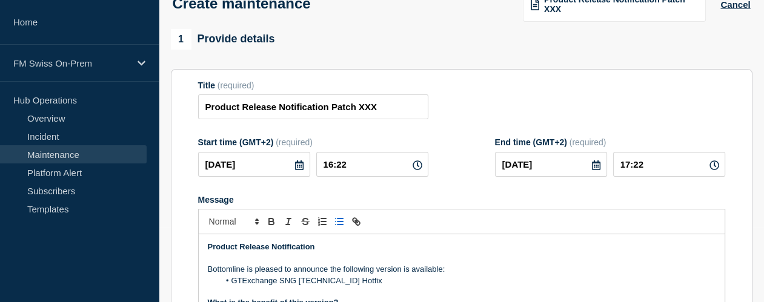  Describe the element at coordinates (71, 63) in the screenshot. I see `p: FM Swiss On-Prem` at that location.